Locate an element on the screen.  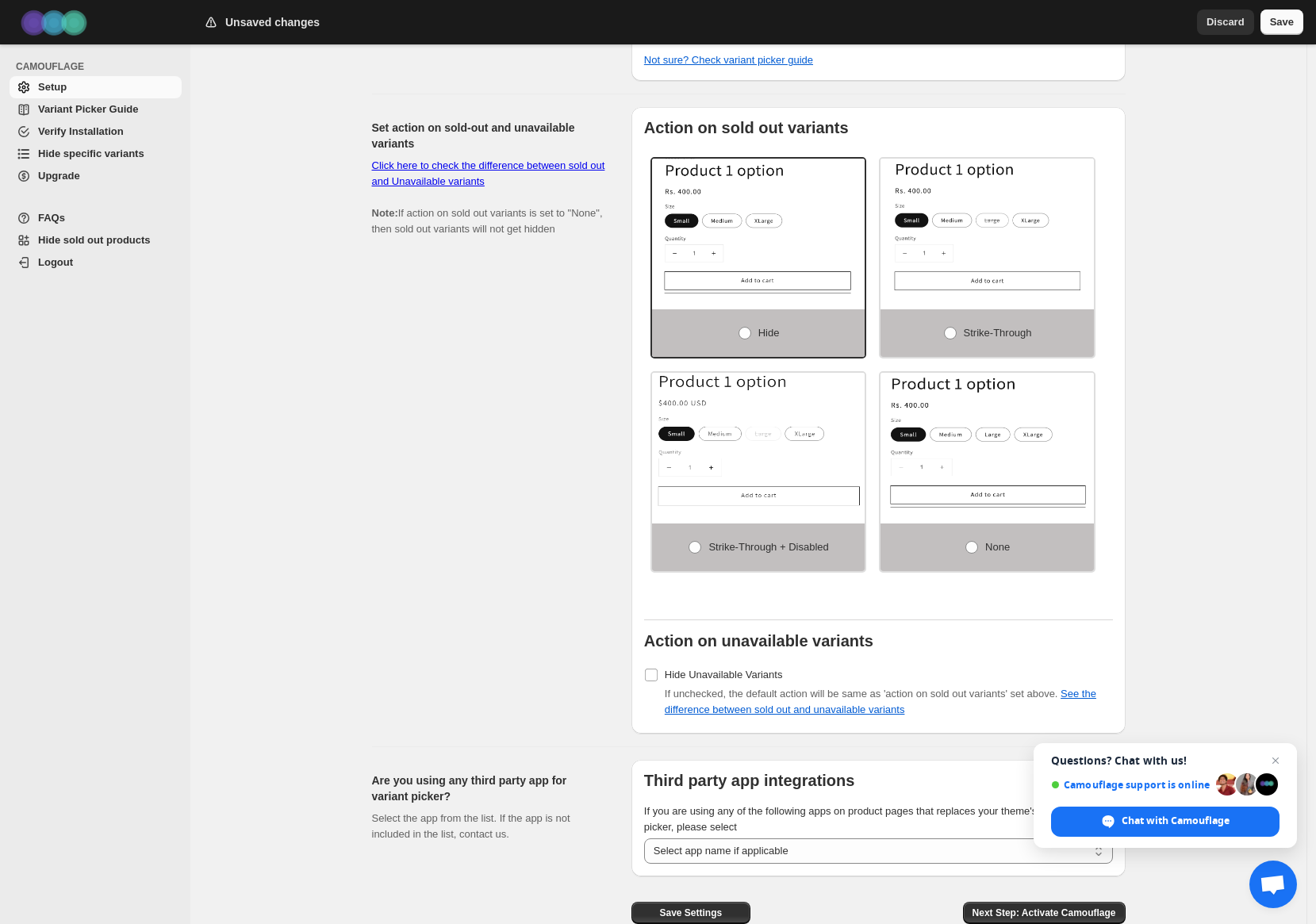
div: Chat with Camouflage is located at coordinates (1166, 821).